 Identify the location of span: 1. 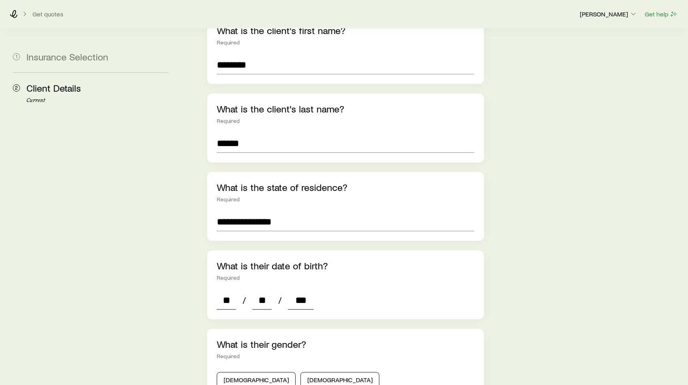
(16, 57).